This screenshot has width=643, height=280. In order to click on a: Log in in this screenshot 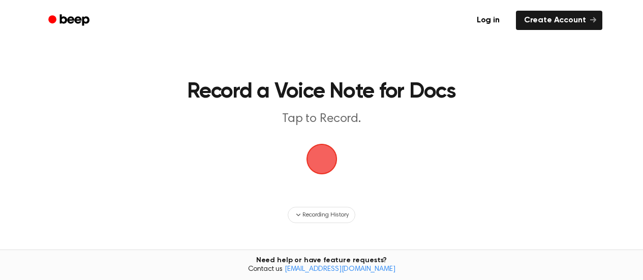, I will do `click(488, 20)`.